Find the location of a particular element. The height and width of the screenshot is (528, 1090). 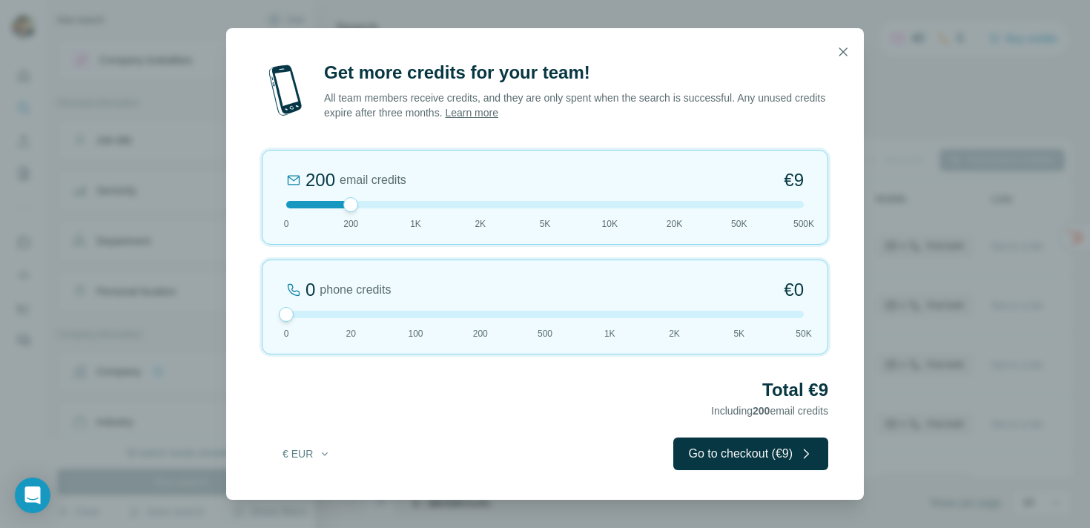

button: € EUR is located at coordinates (306, 454).